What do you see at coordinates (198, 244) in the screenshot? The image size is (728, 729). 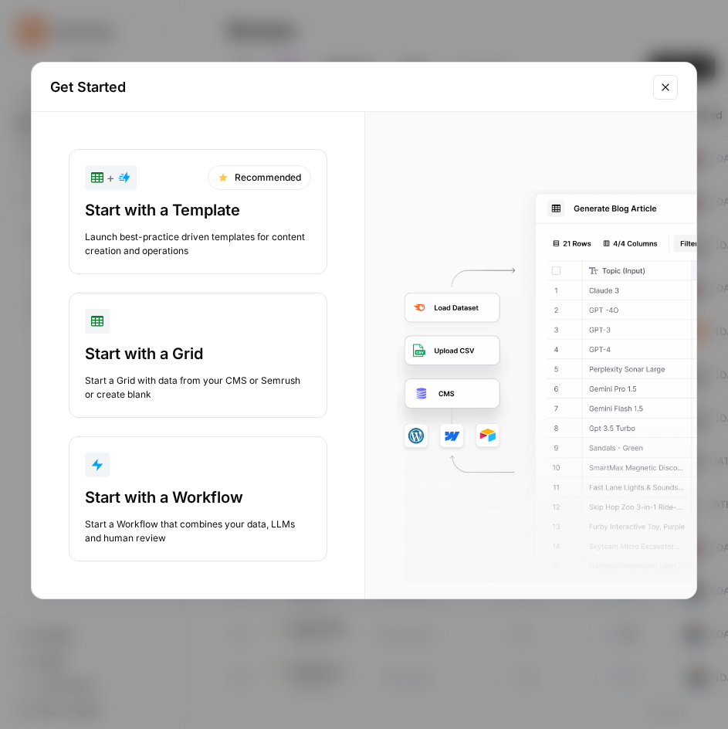 I see `div: Launch best-practice driven templates for content creation and operations` at bounding box center [198, 244].